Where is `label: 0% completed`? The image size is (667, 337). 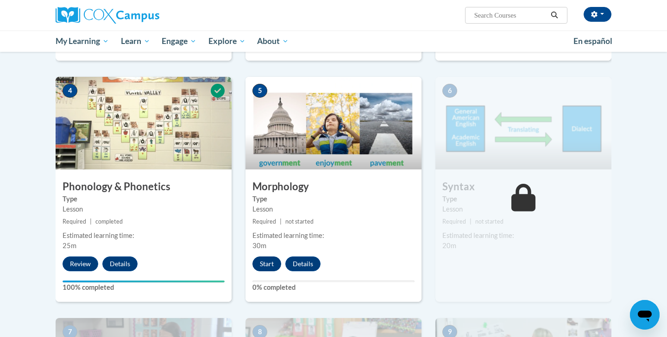
label: 0% completed is located at coordinates (334, 288).